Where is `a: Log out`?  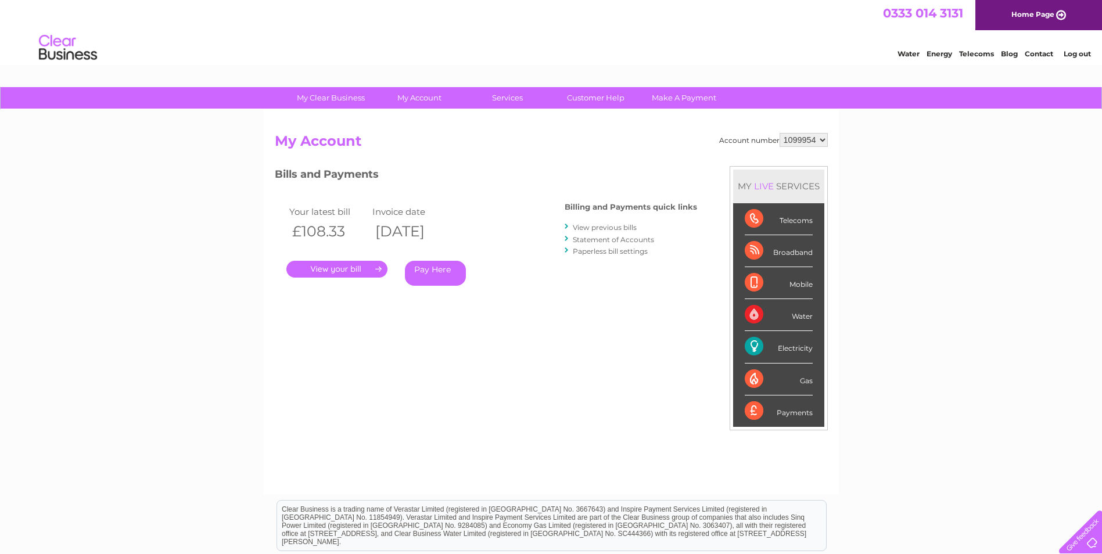
a: Log out is located at coordinates (1077, 53).